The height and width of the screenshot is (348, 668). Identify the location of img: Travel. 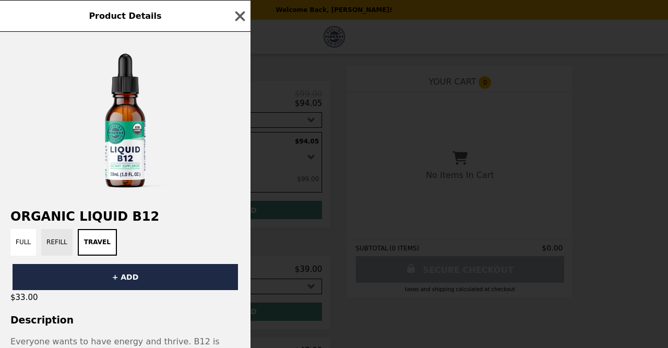
(125, 121).